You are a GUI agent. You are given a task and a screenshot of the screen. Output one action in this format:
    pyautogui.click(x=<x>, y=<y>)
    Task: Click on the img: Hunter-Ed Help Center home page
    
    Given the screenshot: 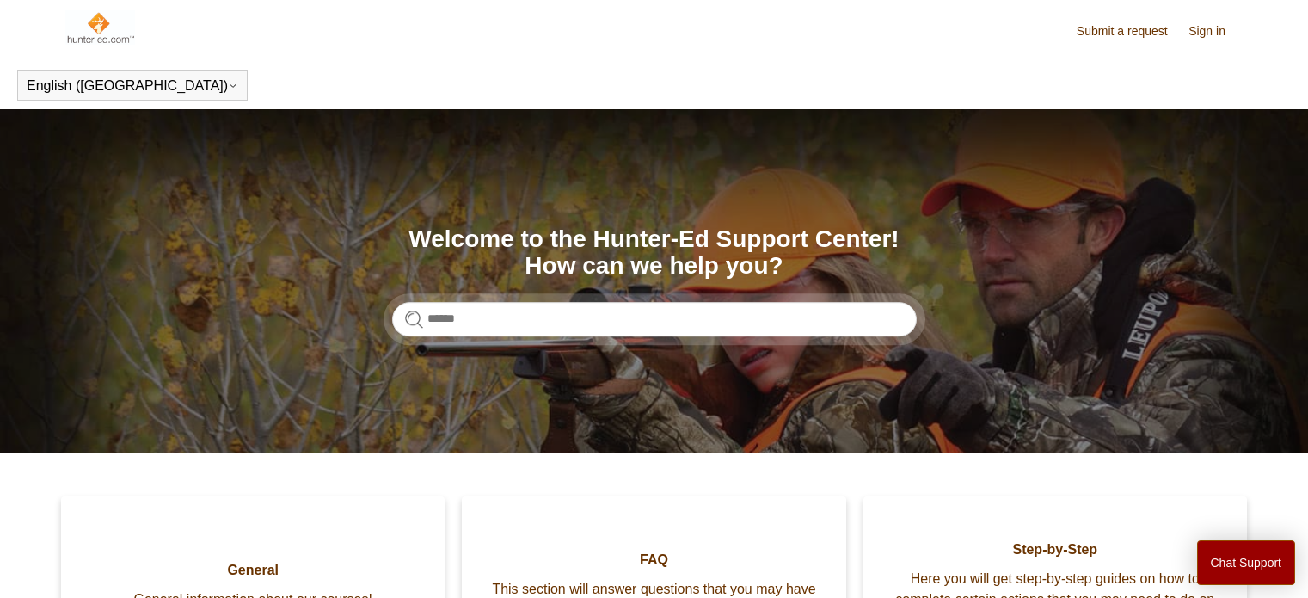 What is the action you would take?
    pyautogui.click(x=100, y=28)
    